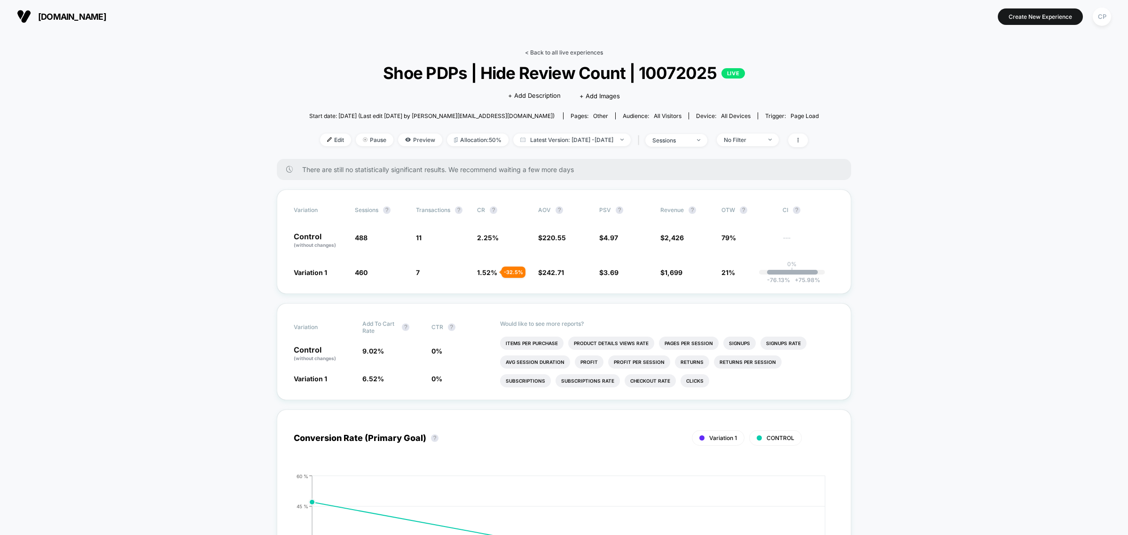 This screenshot has width=1128, height=535. Describe the element at coordinates (723, 116) in the screenshot. I see `span: Device:` at that location.